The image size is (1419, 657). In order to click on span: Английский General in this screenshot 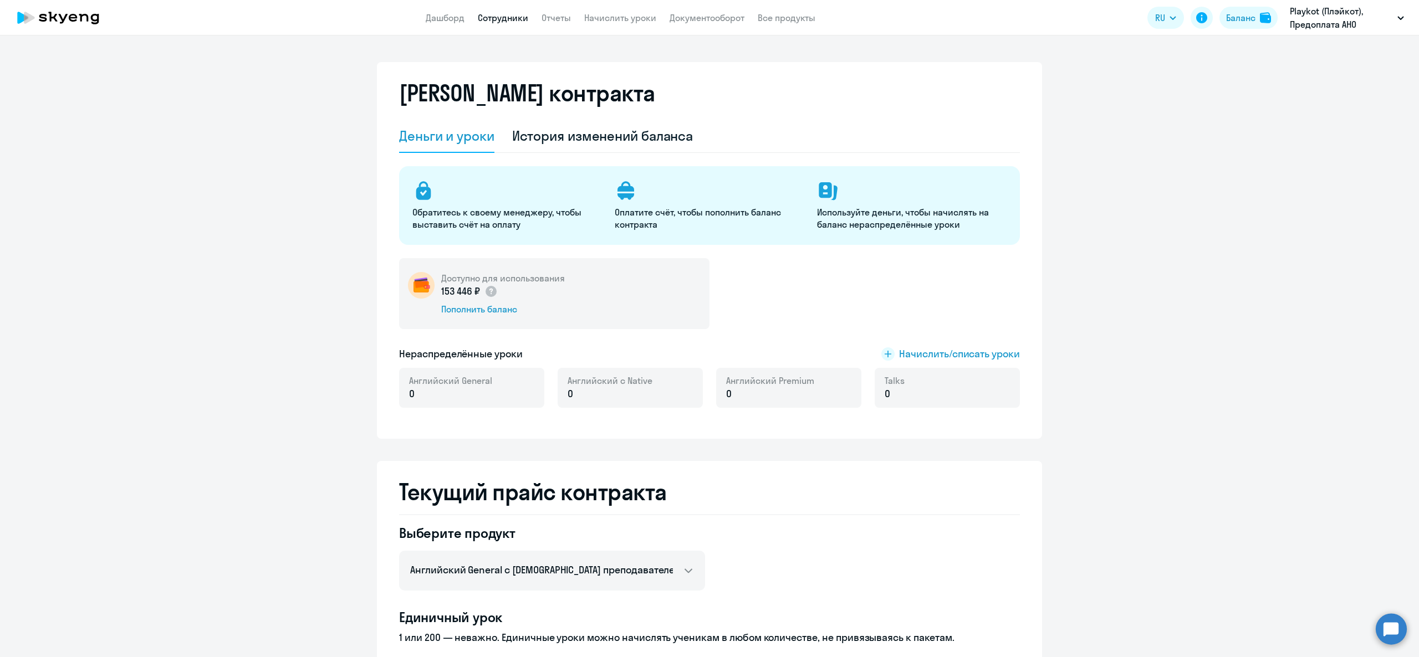, I will do `click(451, 381)`.